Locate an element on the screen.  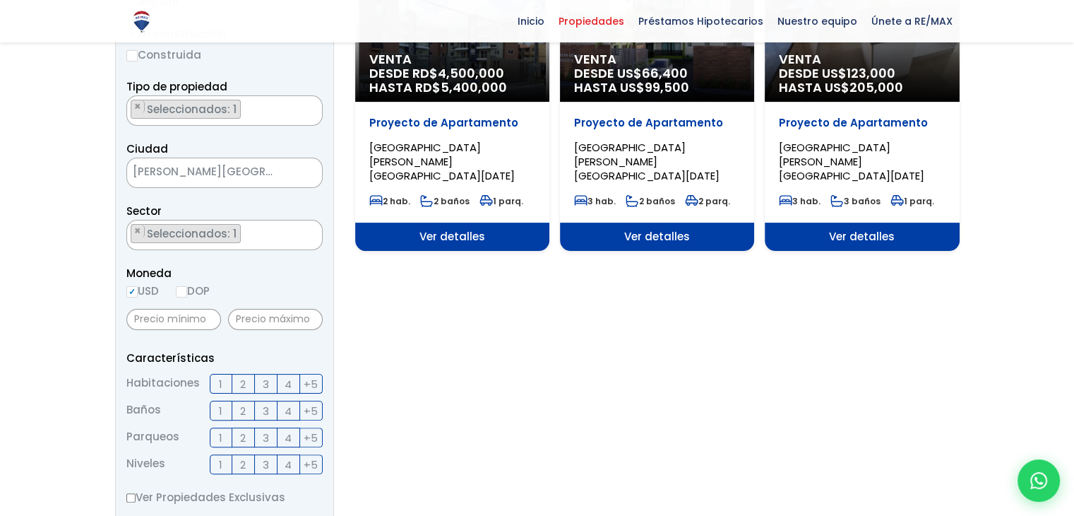
span: Sector is located at coordinates (144, 210).